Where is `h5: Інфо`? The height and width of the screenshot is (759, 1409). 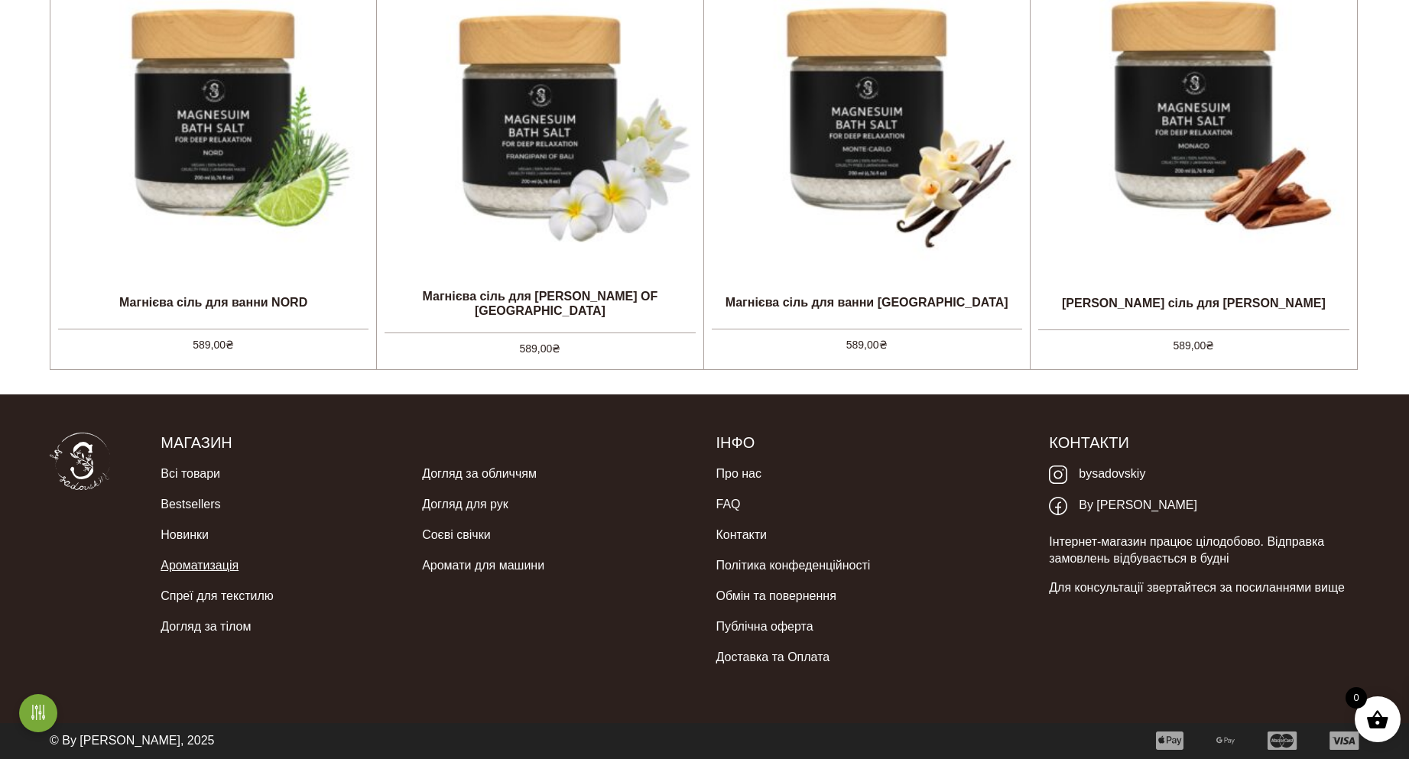
h5: Інфо is located at coordinates (871, 443).